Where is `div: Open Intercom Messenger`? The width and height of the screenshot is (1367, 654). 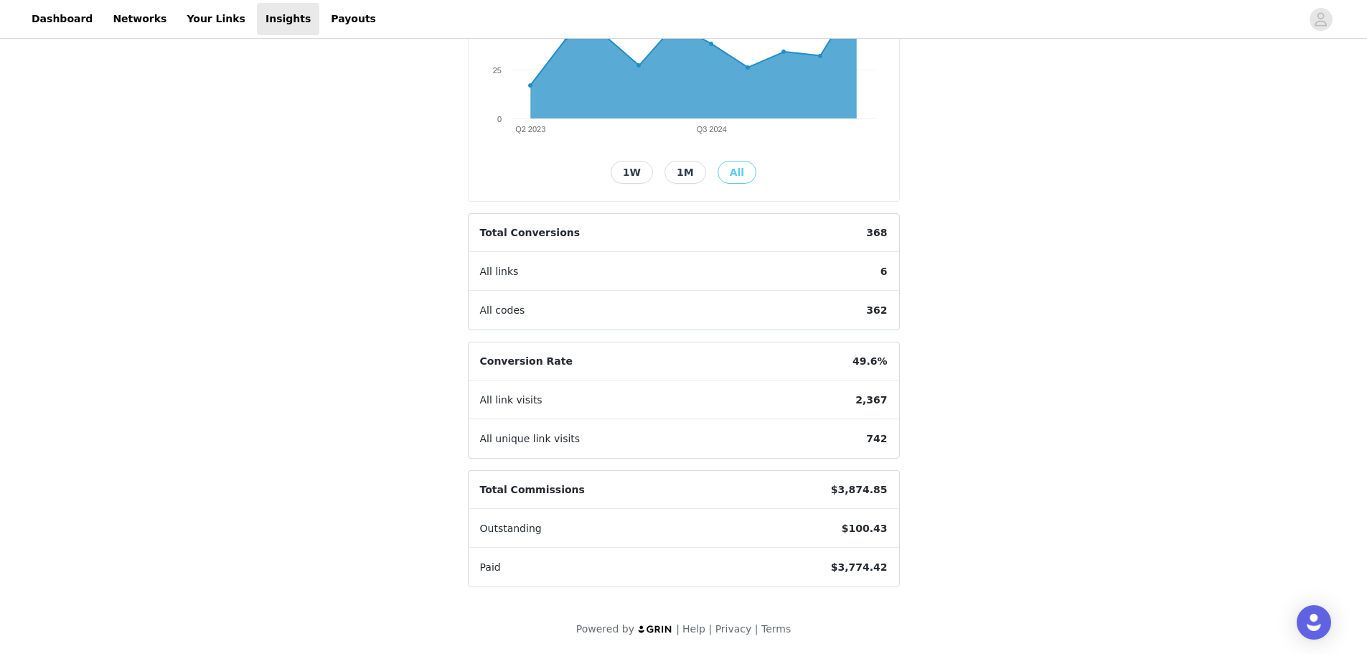
div: Open Intercom Messenger is located at coordinates (1314, 622).